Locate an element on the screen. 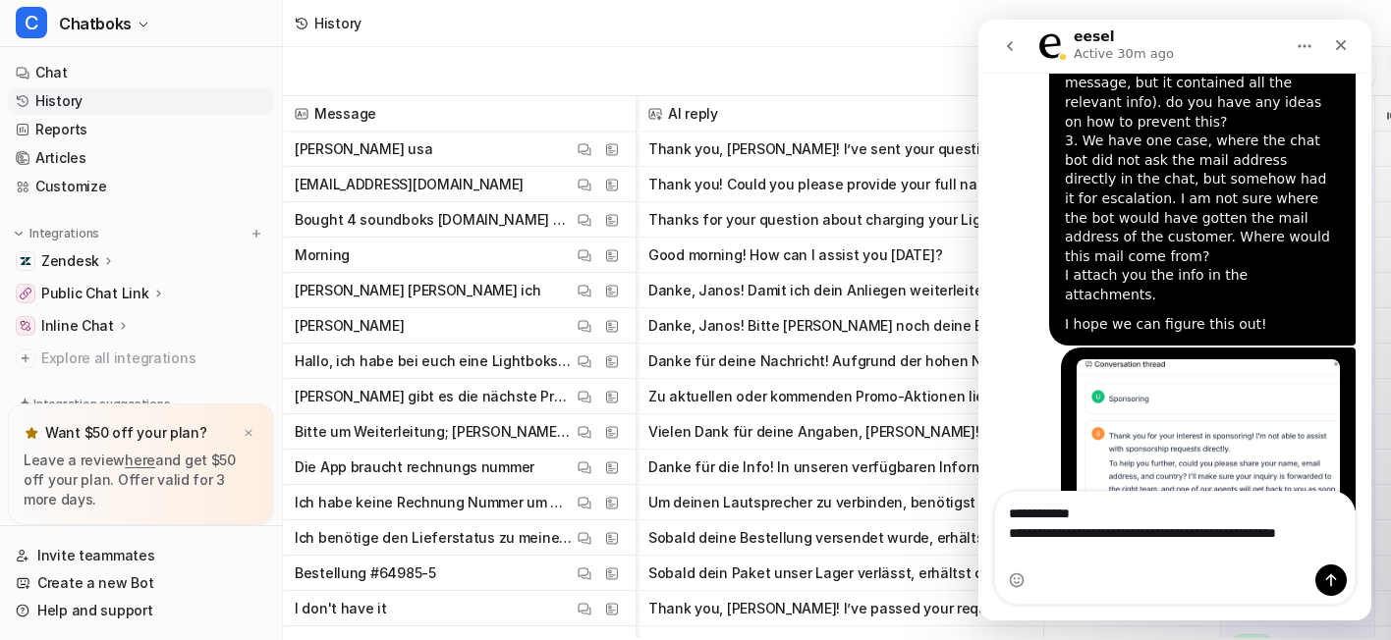  button: Thank you! Could you please provide your full name, your country, and your order number (if you h... is located at coordinates (840, 185).